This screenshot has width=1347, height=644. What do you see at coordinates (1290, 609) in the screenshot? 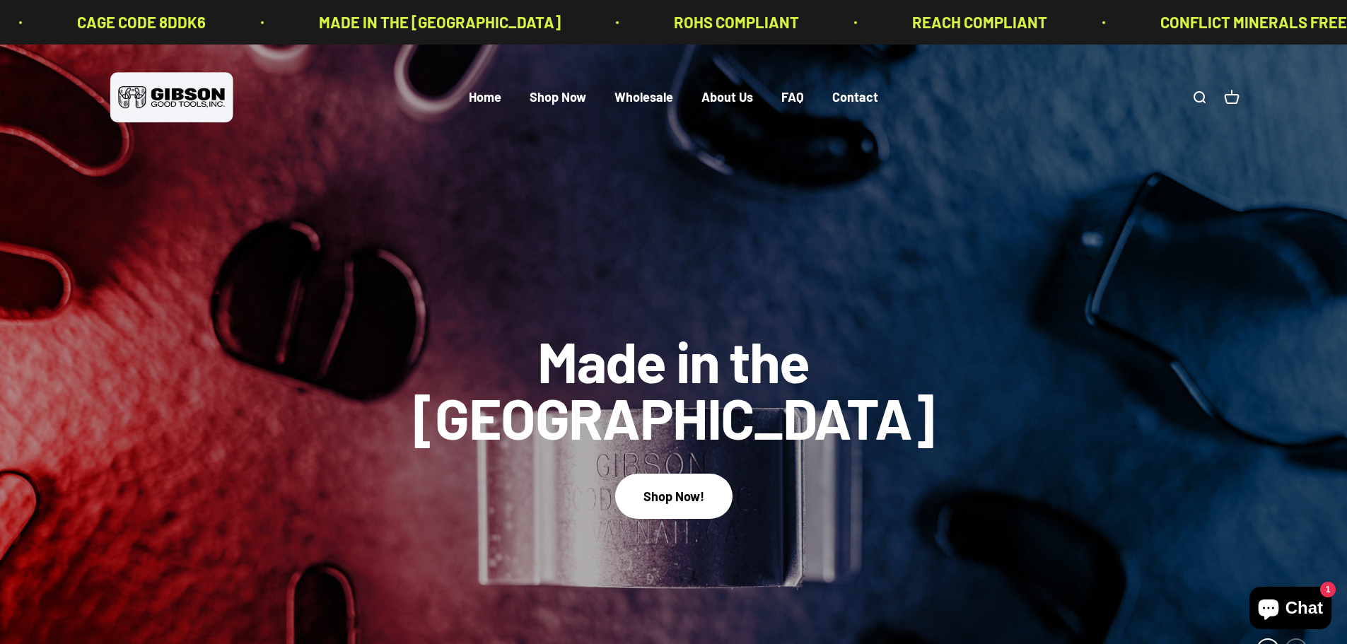
I see `inbox-online-store-chat: Shopify online store chat` at bounding box center [1290, 609].